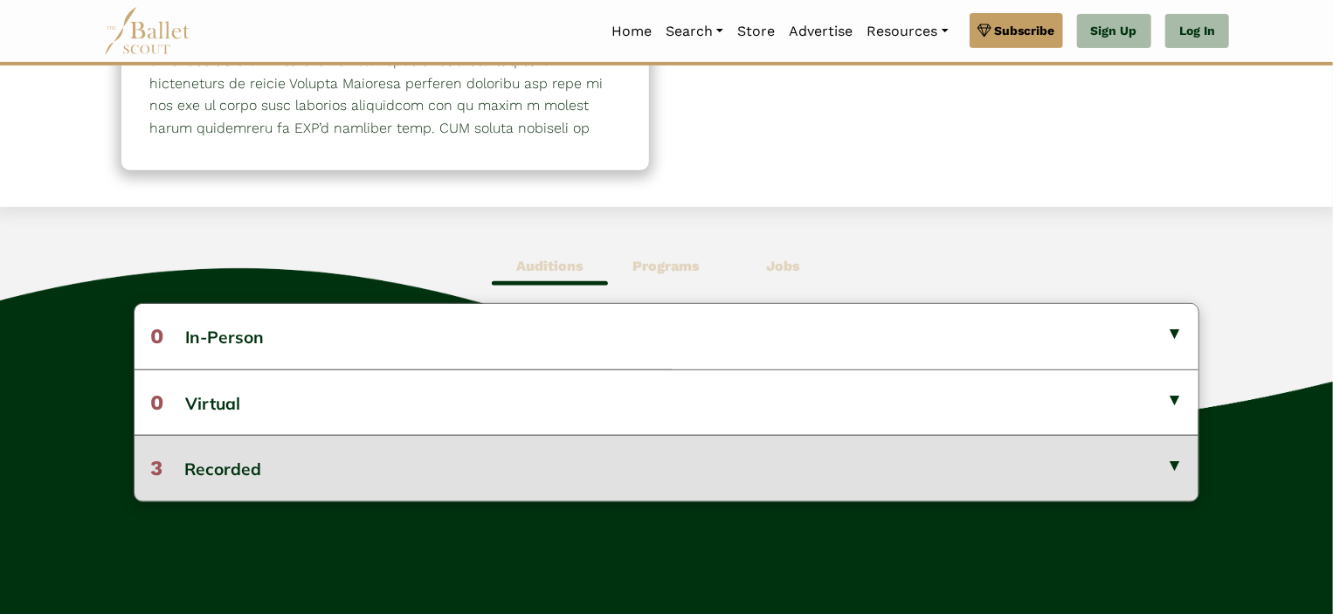  Describe the element at coordinates (984, 31) in the screenshot. I see `img: gem.svg` at that location.